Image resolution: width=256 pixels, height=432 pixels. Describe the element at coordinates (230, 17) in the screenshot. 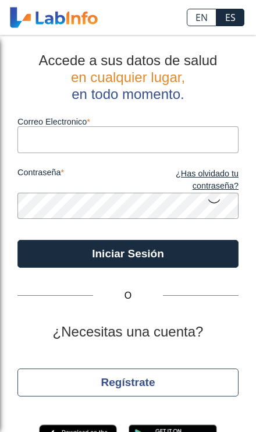

I see `a: ES` at that location.